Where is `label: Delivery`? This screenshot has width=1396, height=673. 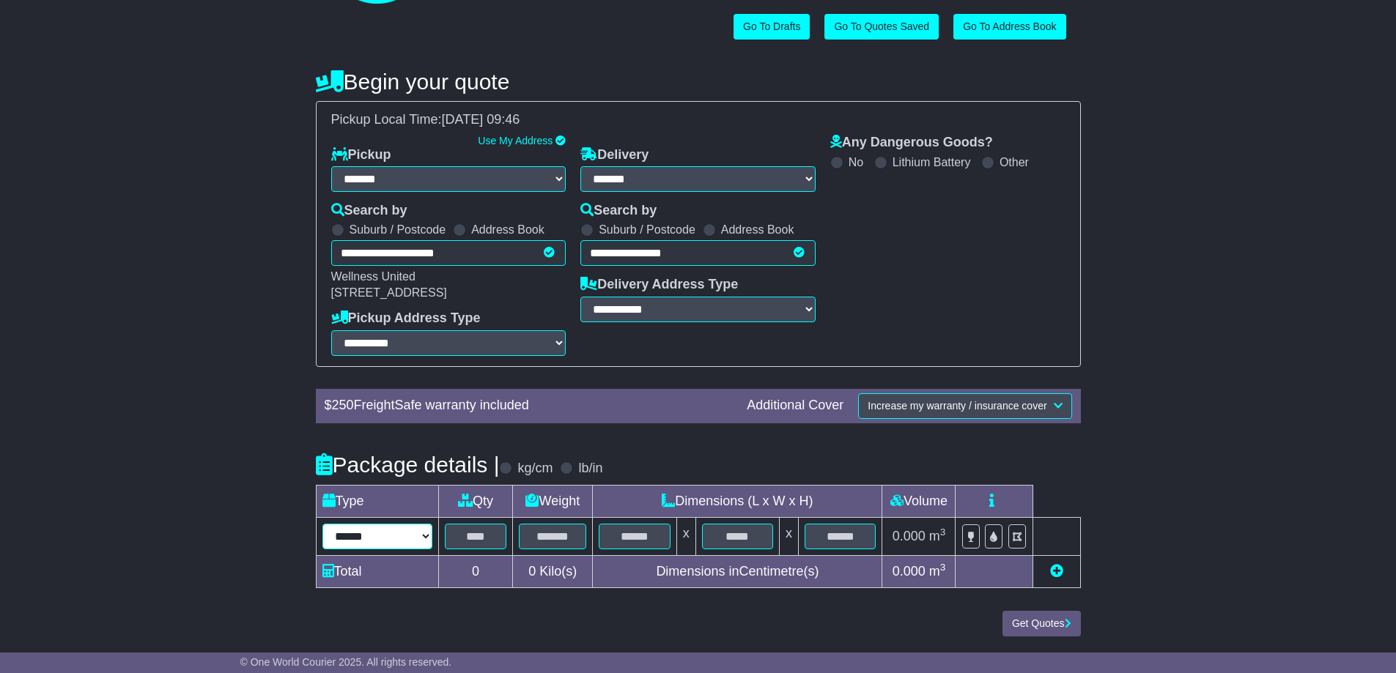 label: Delivery is located at coordinates (614, 155).